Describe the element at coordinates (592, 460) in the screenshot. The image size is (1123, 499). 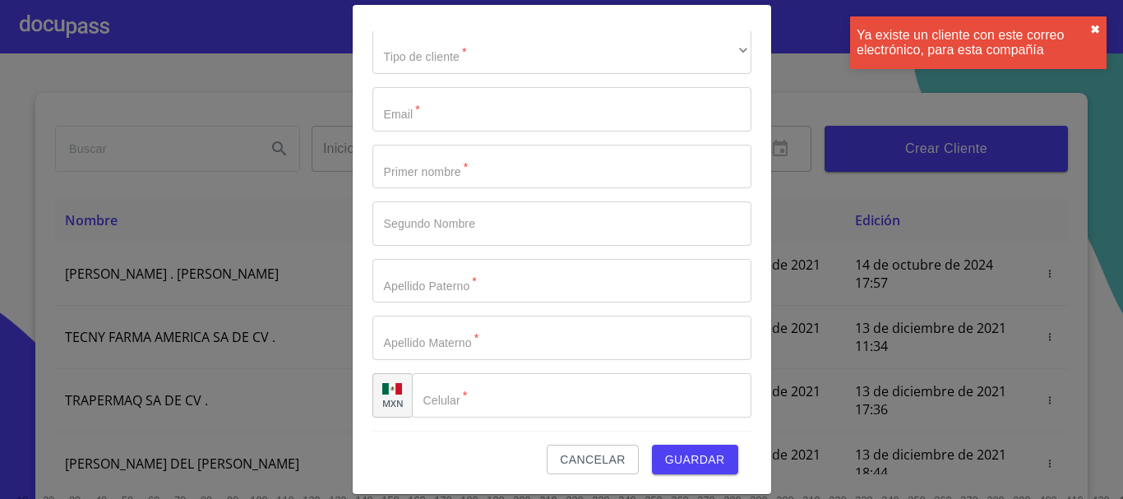
I see `span: Cancelar` at that location.